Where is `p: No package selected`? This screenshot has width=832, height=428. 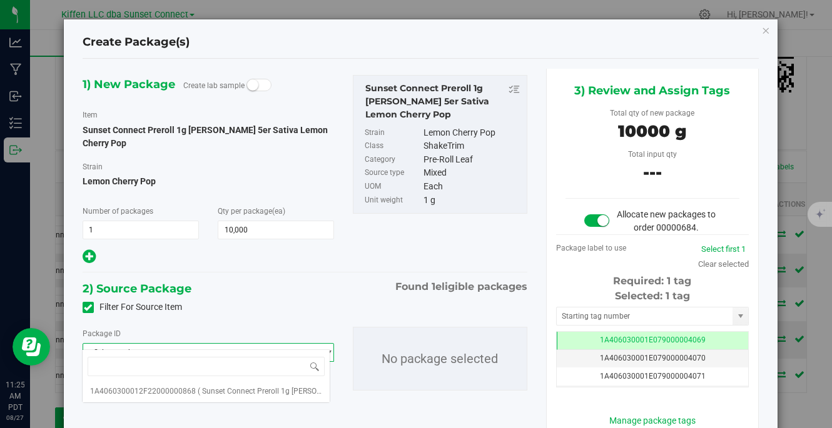
p: No package selected is located at coordinates (440, 359).